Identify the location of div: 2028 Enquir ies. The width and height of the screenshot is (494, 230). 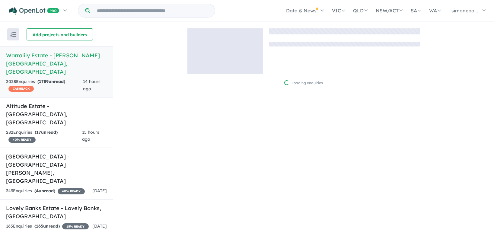
(44, 85).